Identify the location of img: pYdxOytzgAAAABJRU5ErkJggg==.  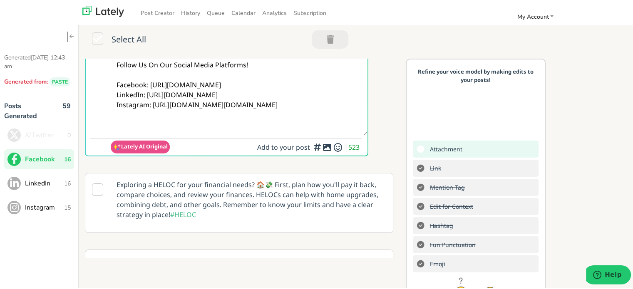
(117, 146).